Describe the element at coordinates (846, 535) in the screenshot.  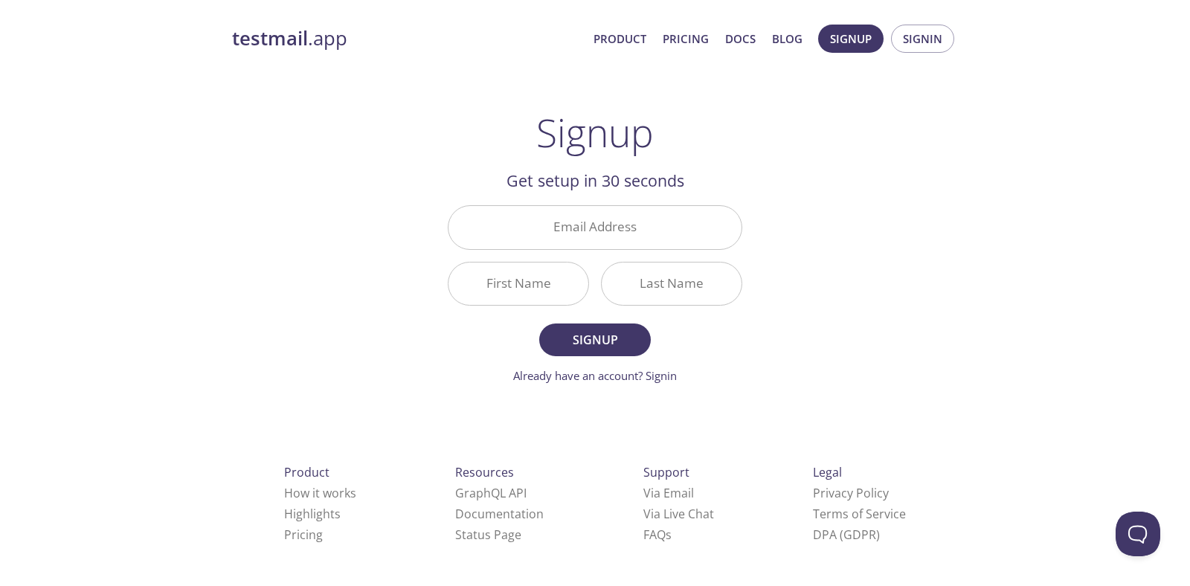
I see `a: DPA (GDPR)` at that location.